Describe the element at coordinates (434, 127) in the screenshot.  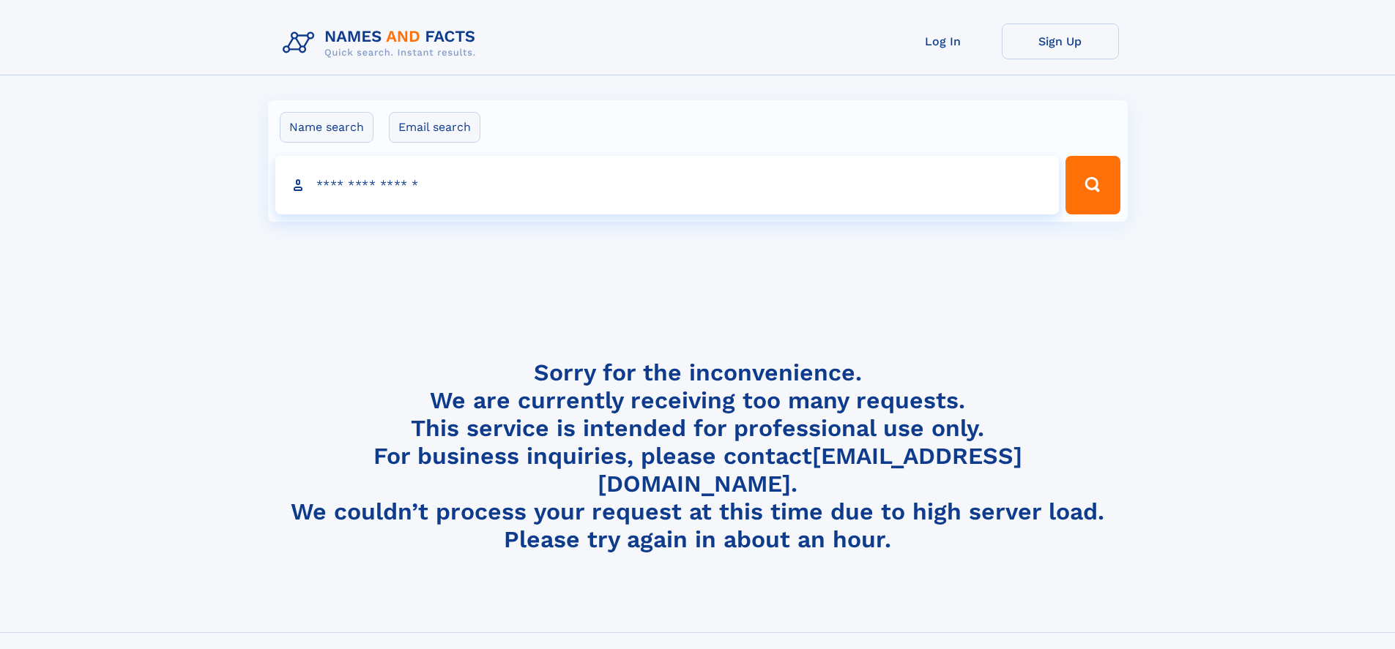
I see `label: Email search` at that location.